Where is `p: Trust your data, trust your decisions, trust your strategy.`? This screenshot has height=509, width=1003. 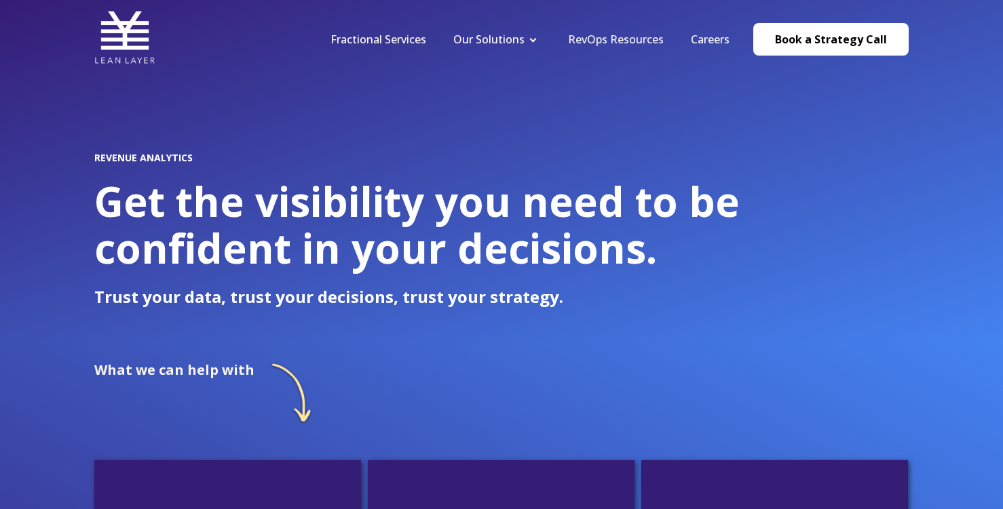 p: Trust your data, trust your decisions, trust your strategy. is located at coordinates (501, 297).